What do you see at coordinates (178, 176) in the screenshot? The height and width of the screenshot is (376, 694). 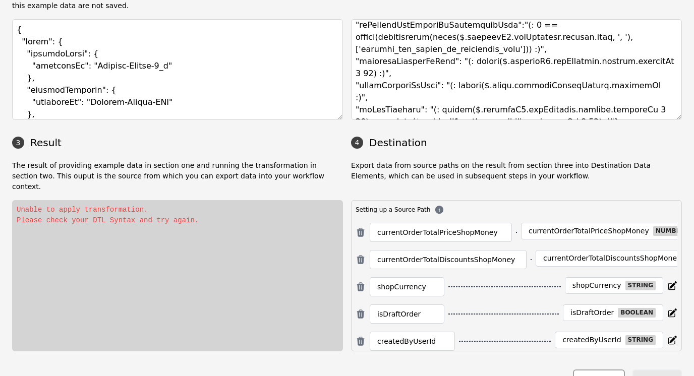 I see `p: The result of providing example data in section one and running the transformation in section two...` at bounding box center [178, 176].